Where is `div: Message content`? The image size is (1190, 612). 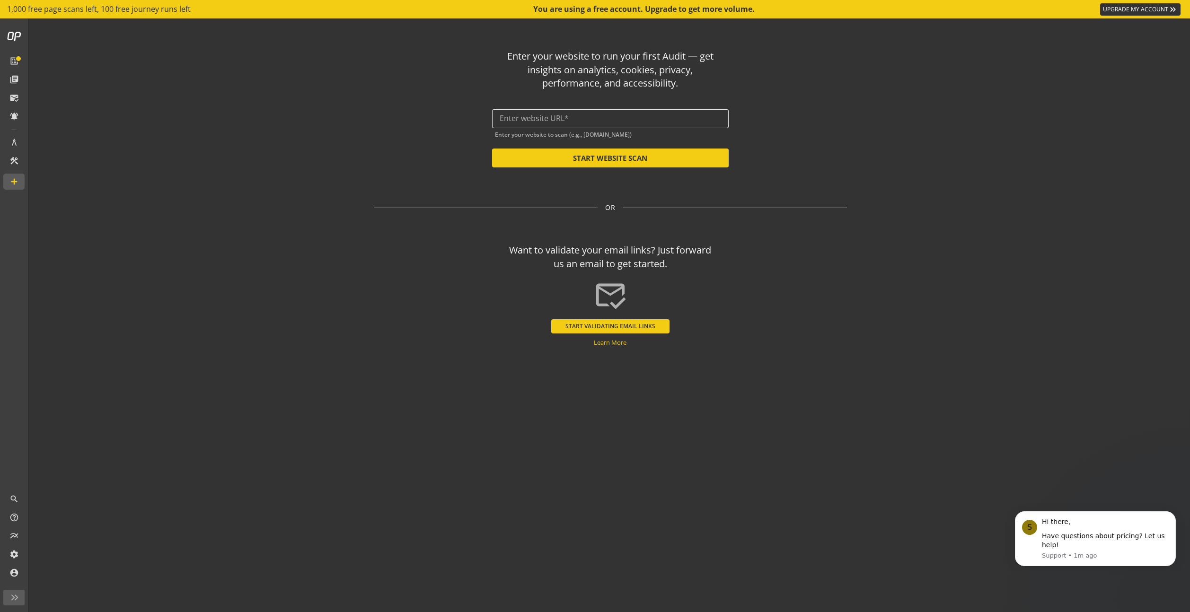 div: Message content is located at coordinates (105, 31).